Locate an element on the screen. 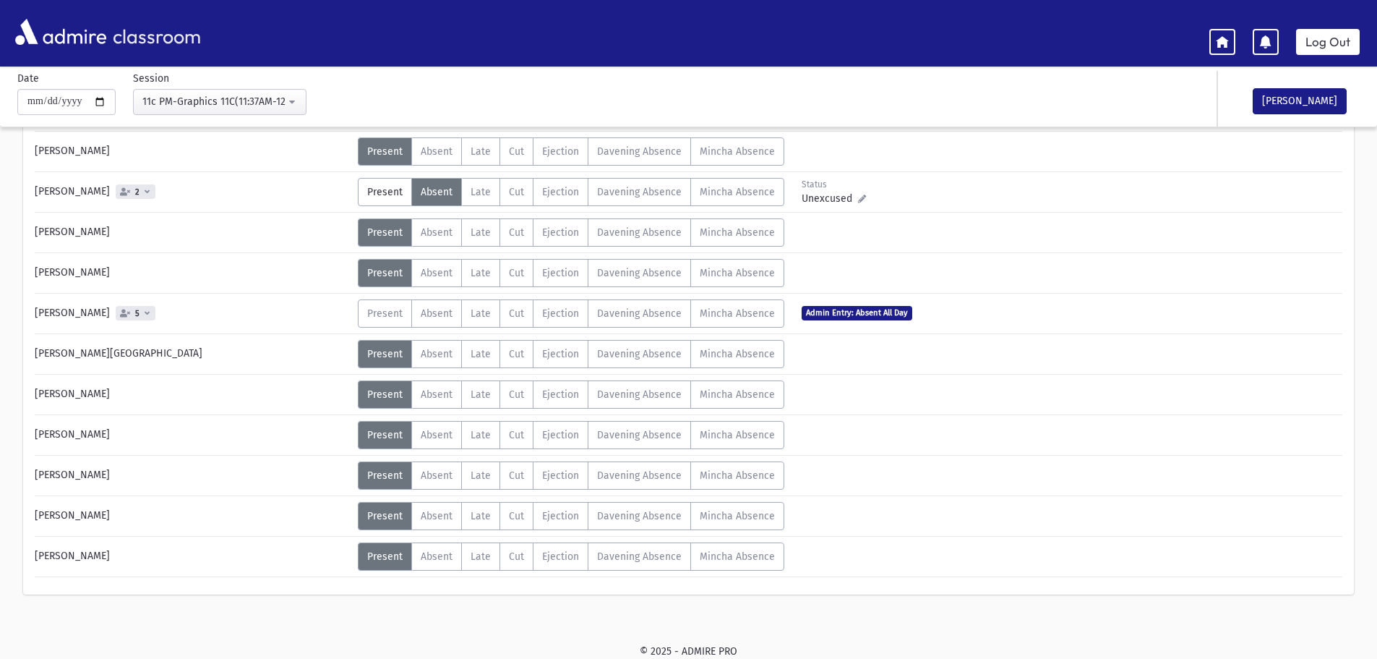  span: 5 is located at coordinates (137, 313).